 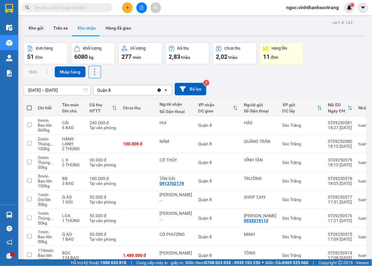 What do you see at coordinates (73, 234) in the screenshot?
I see `div: Q ÁO` at bounding box center [73, 234].